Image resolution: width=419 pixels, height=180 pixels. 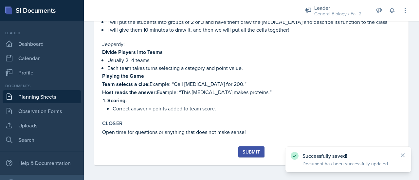 What do you see at coordinates (254, 30) in the screenshot?
I see `p: I will give them 10 minutes to draw it, and then we will put all the cells together!` at bounding box center [254, 30].